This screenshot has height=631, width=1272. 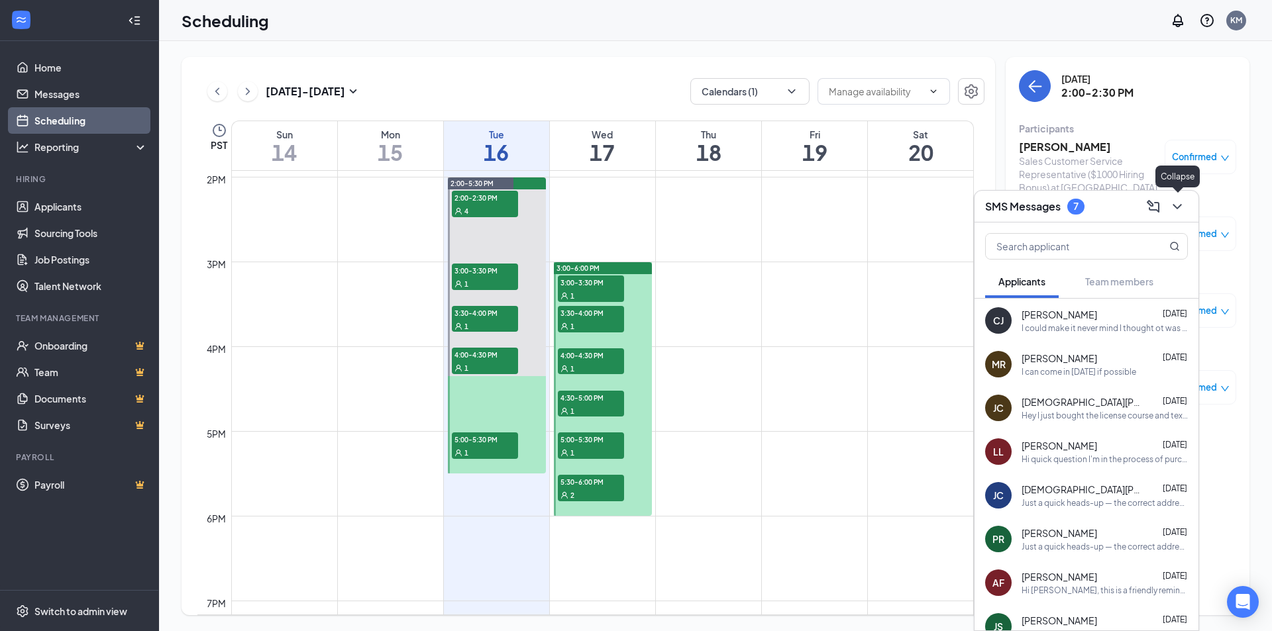 What do you see at coordinates (920, 152) in the screenshot?
I see `h1: 20` at bounding box center [920, 152].